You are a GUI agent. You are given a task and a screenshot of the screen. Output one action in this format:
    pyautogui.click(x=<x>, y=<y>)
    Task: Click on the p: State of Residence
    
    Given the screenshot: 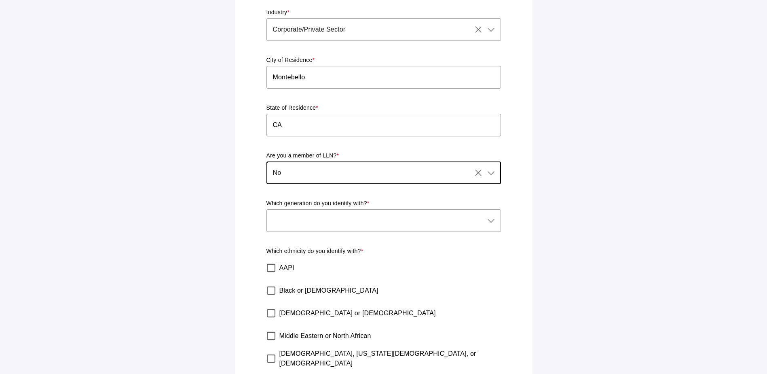 What is the action you would take?
    pyautogui.click(x=384, y=108)
    